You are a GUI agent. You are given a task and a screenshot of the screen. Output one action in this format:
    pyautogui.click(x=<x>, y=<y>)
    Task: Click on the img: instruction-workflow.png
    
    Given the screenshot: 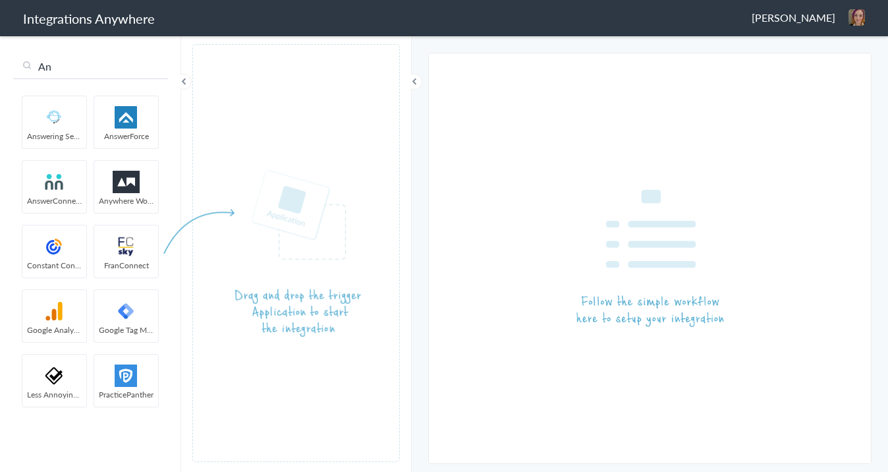 What is the action you would take?
    pyautogui.click(x=650, y=258)
    